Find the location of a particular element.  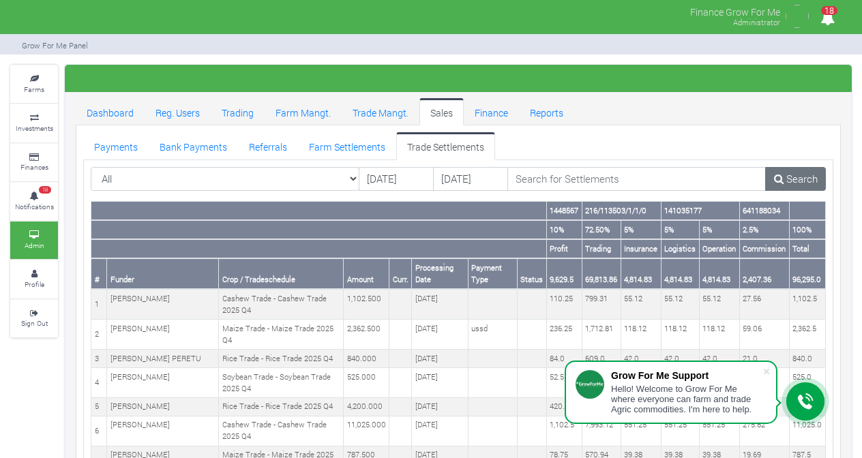

a: Sign Out is located at coordinates (34, 319).